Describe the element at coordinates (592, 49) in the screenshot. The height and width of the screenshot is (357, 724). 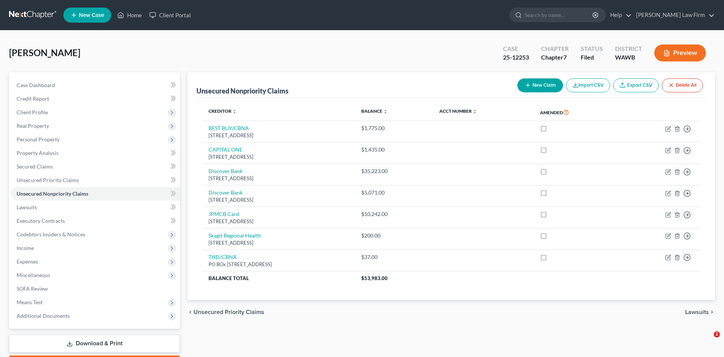
I see `div: Status` at that location.